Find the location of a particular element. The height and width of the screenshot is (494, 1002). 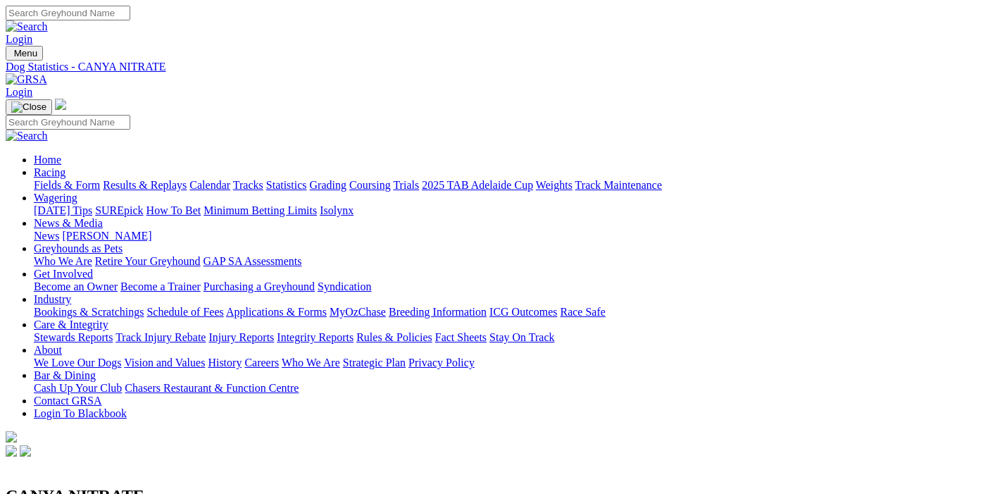

a: Rules & Policies is located at coordinates (394, 337).